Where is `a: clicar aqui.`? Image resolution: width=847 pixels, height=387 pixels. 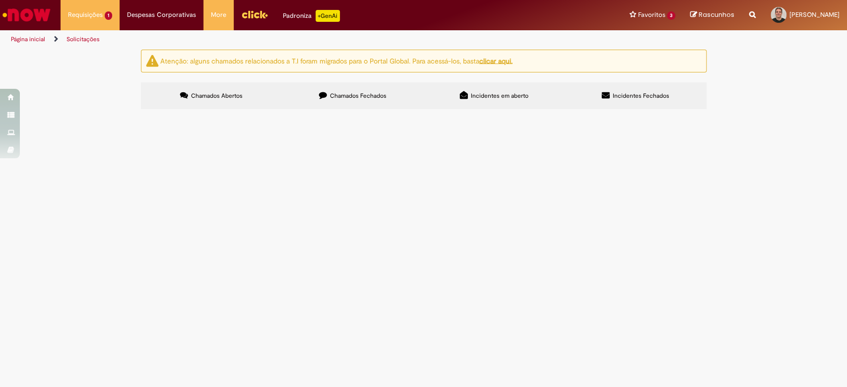
a: clicar aqui. is located at coordinates (496, 61).